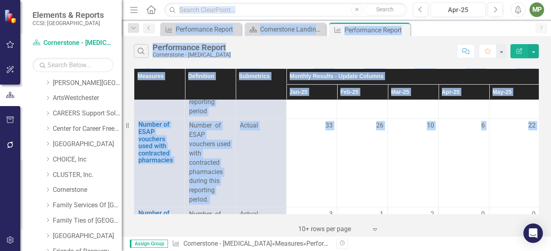 This screenshot has height=251, width=551. I want to click on span: Search, so click(384, 9).